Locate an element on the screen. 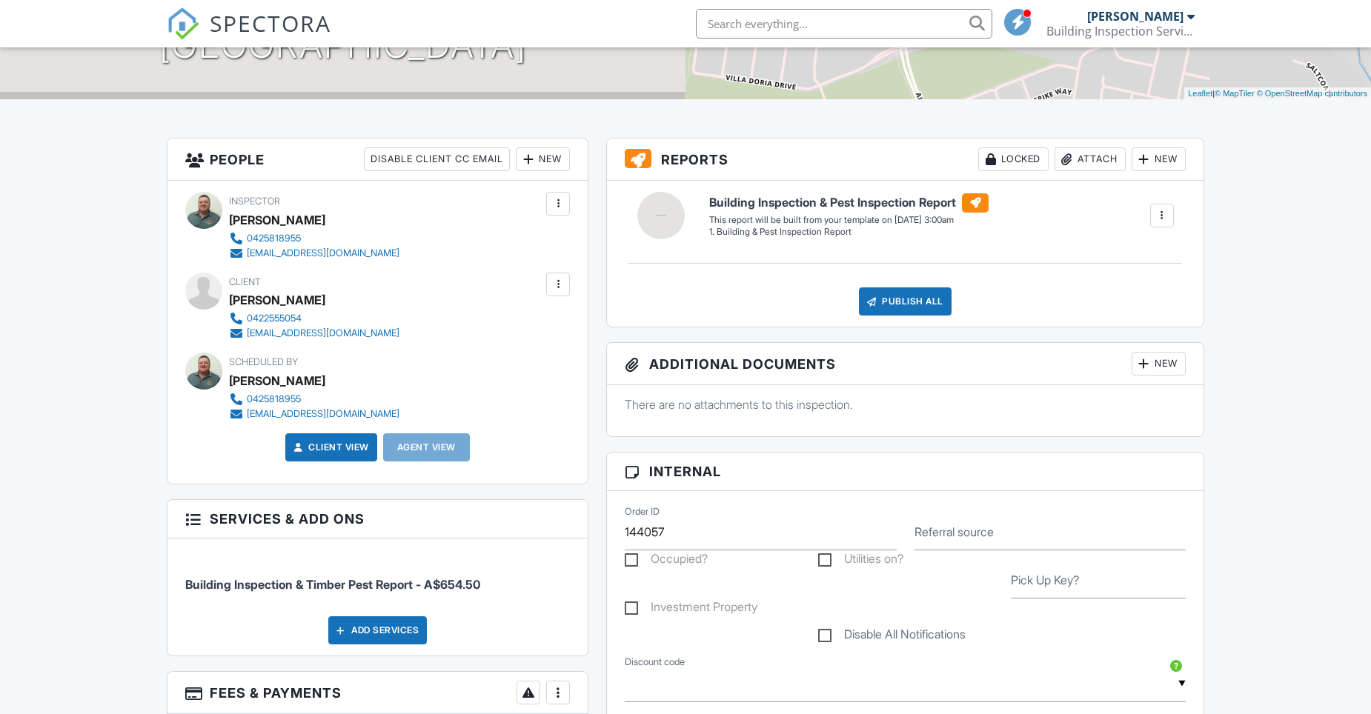  label: Utilities on? is located at coordinates (860, 561).